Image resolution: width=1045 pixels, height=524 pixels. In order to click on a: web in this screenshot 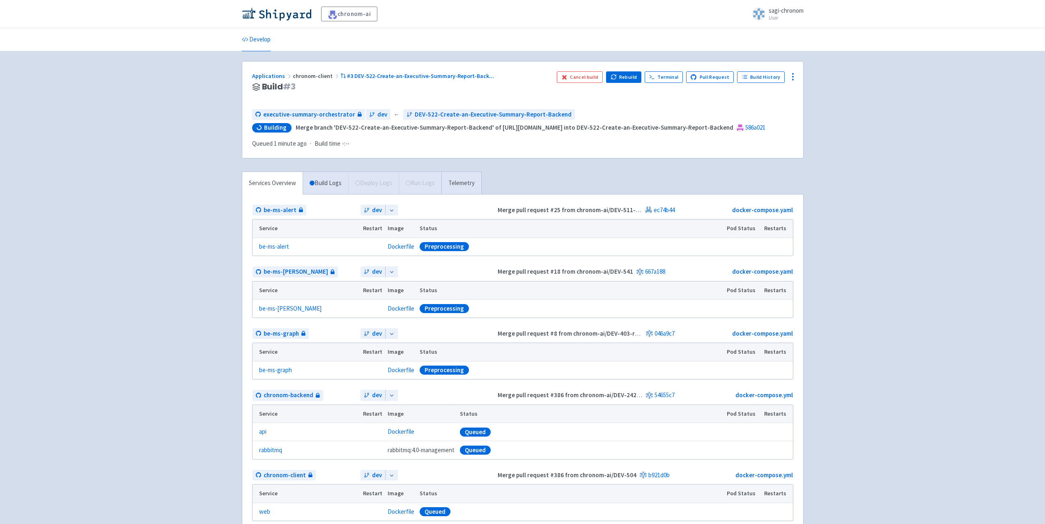, I will do `click(264, 512)`.